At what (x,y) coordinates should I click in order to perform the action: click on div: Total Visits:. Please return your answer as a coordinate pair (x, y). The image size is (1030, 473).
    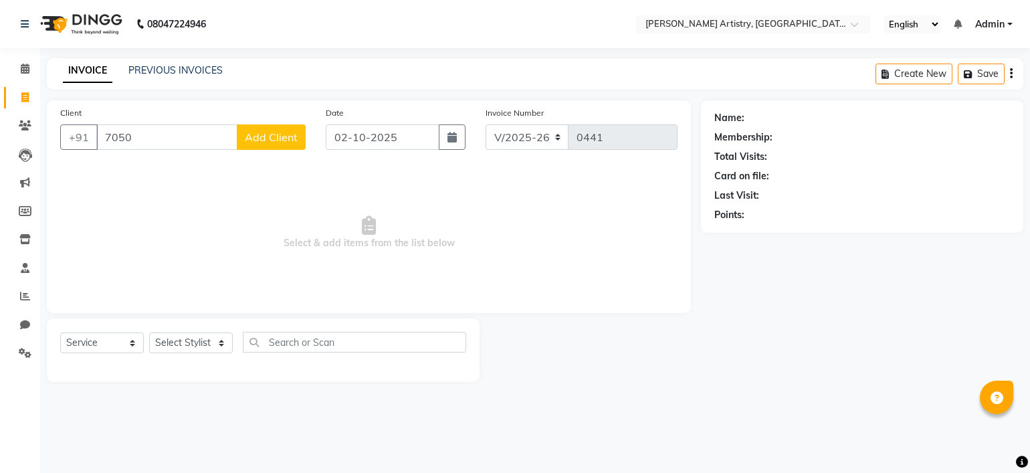
    Looking at the image, I should click on (740, 156).